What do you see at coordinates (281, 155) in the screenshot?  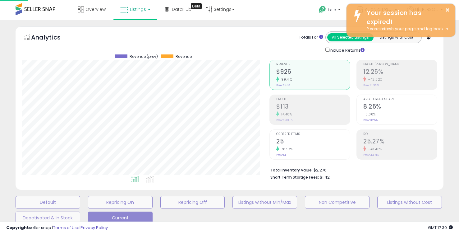 I see `small: Prev: 14` at bounding box center [281, 155].